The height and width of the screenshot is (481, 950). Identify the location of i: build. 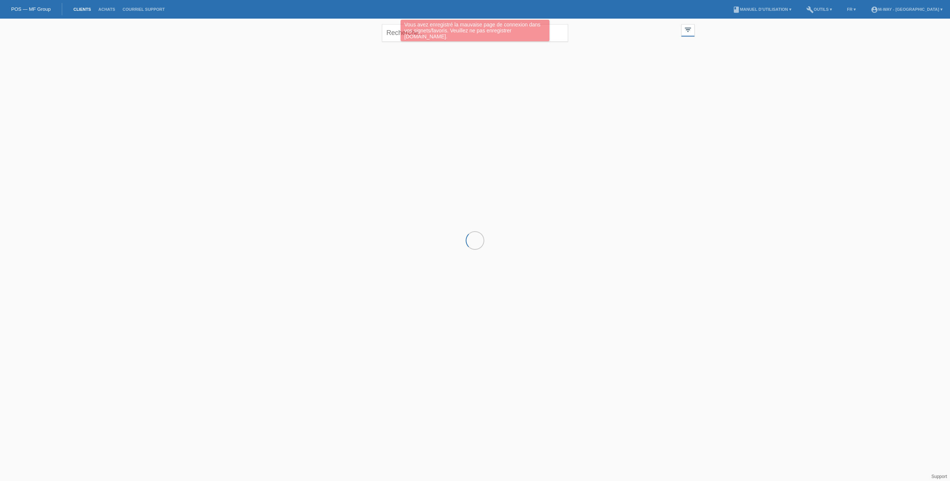
(810, 10).